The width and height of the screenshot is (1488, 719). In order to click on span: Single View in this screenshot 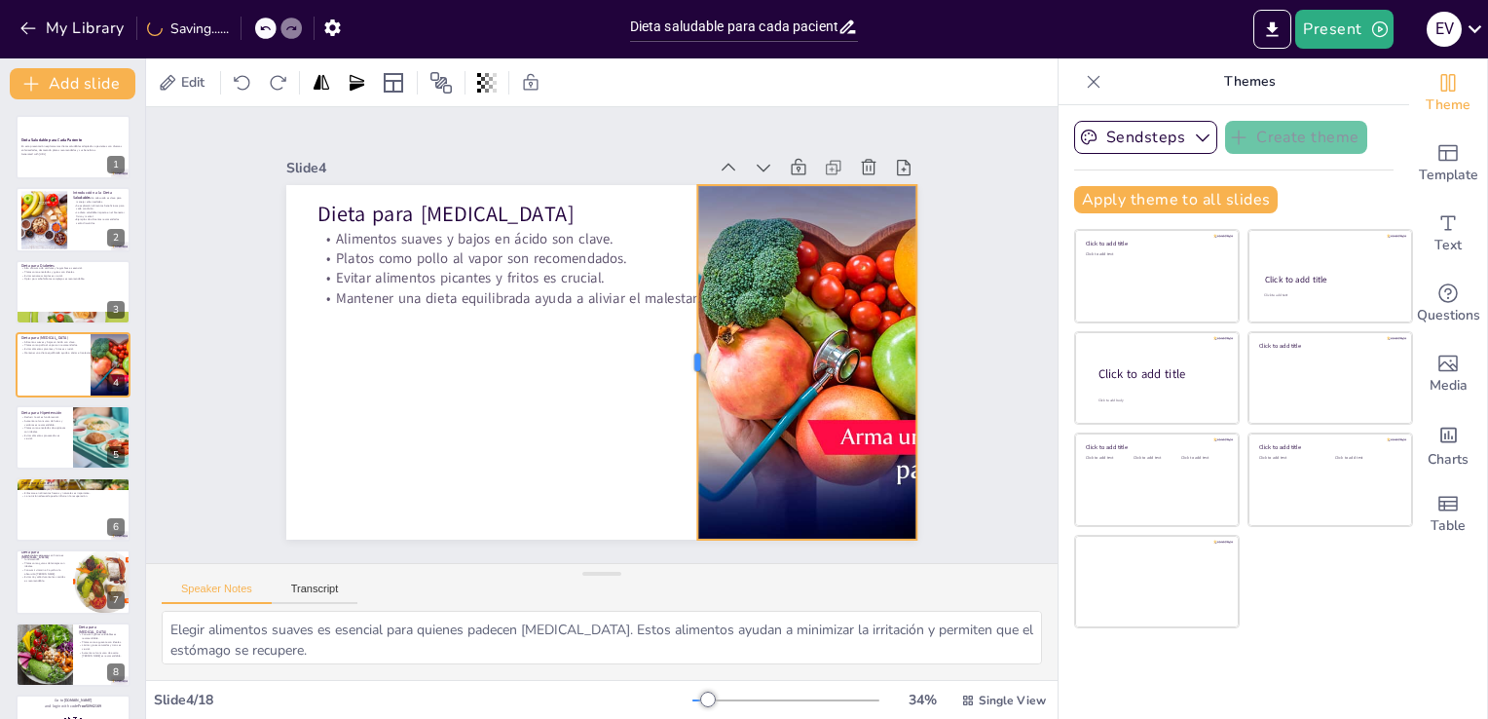, I will do `click(1012, 700)`.